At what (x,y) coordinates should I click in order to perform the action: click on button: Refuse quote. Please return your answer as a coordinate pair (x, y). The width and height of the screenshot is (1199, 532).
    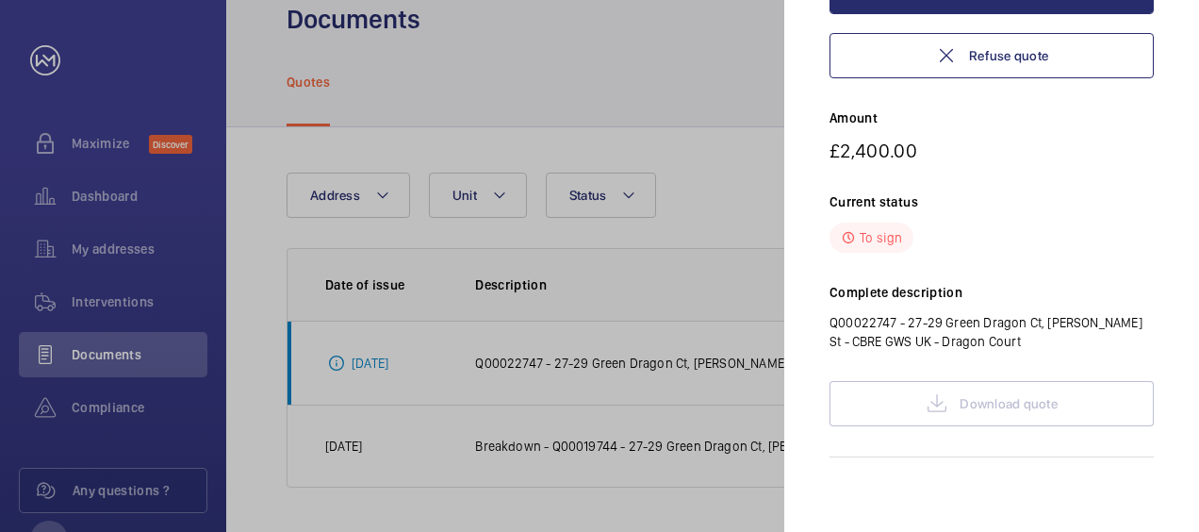
    Looking at the image, I should click on (992, 56).